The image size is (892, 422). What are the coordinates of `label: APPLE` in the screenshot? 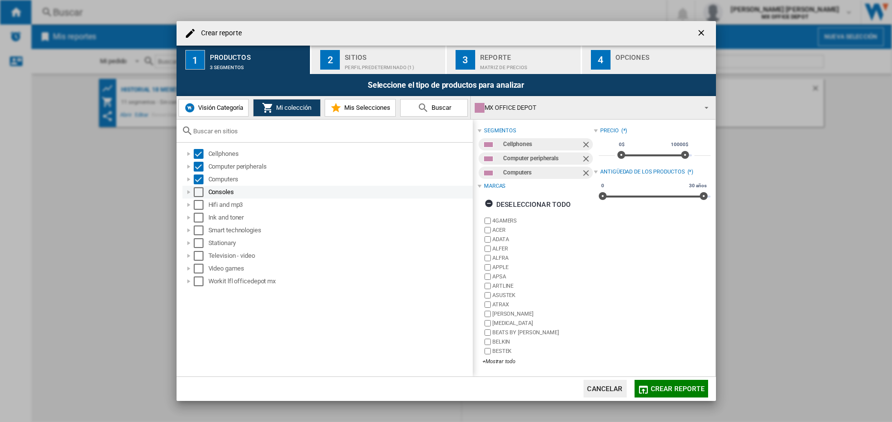 It's located at (543, 267).